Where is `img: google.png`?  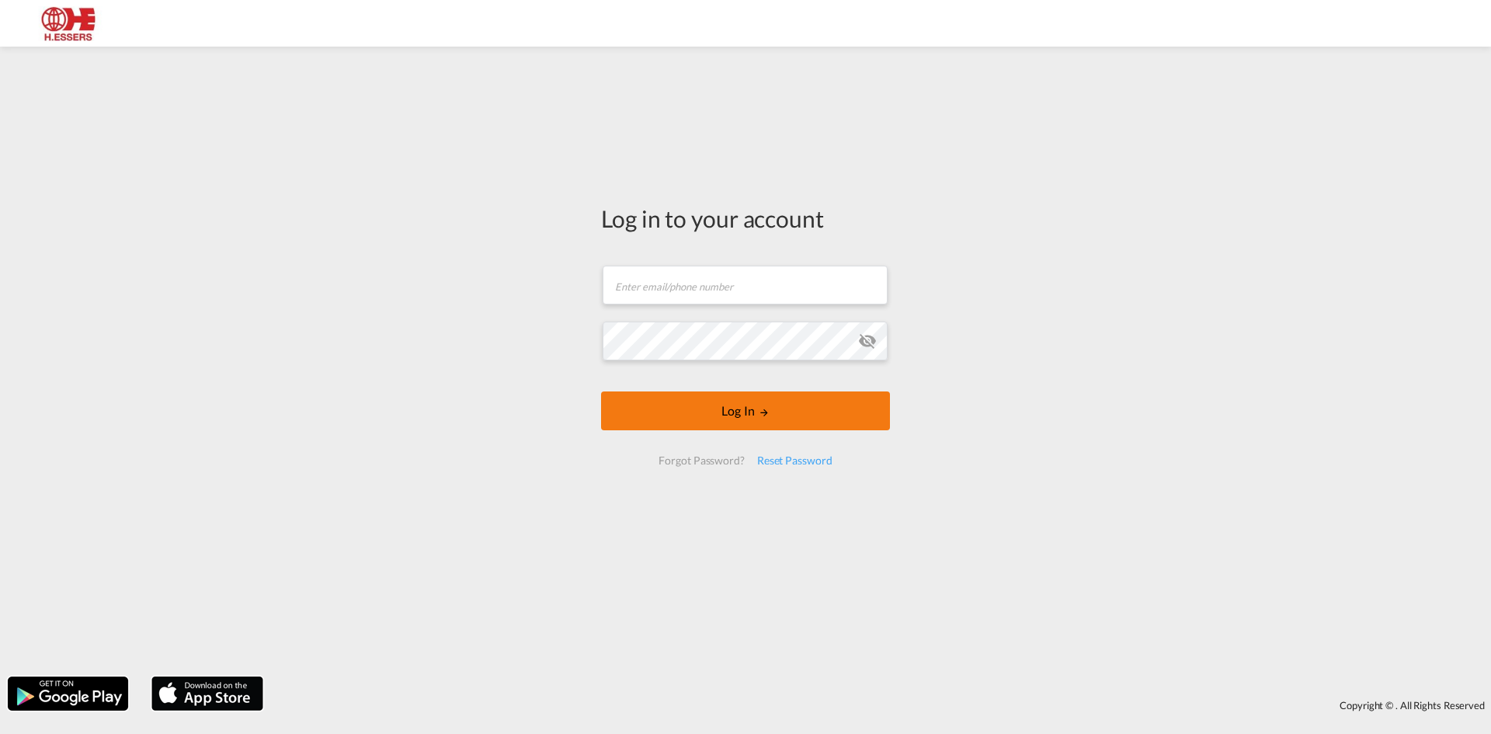 img: google.png is located at coordinates (68, 693).